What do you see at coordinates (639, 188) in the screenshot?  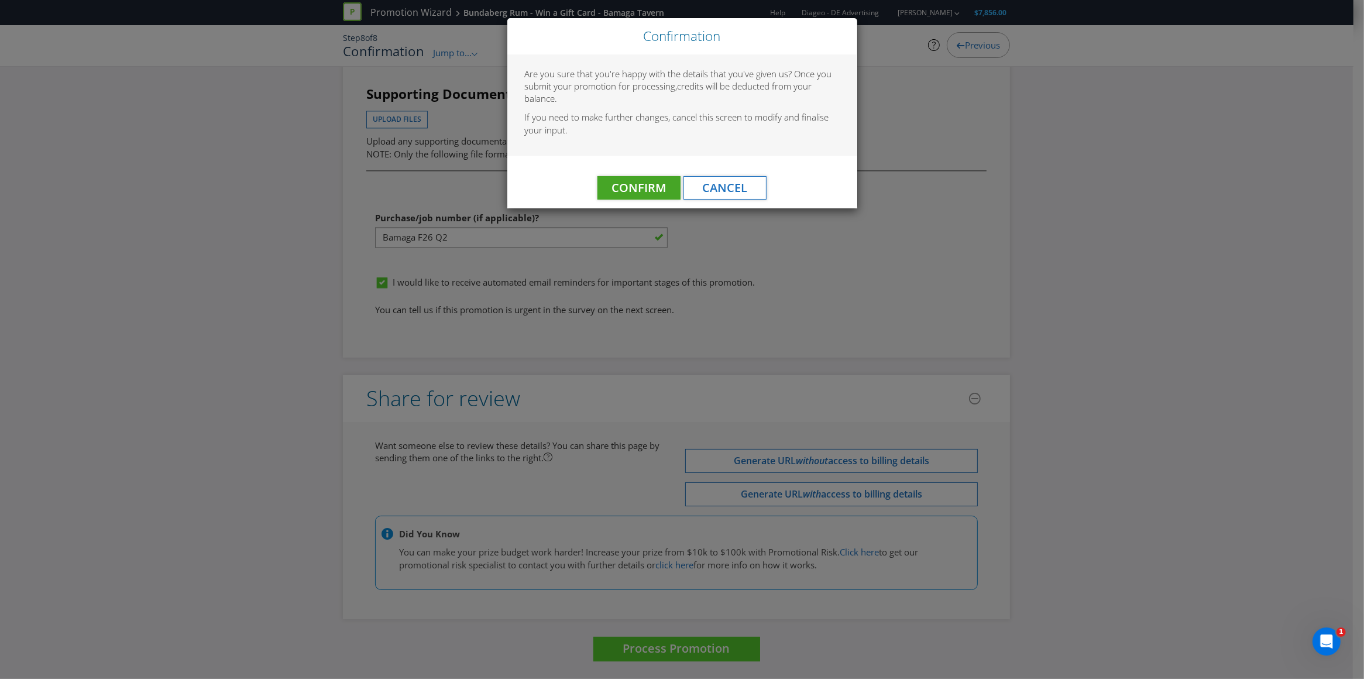 I see `button: Confirm` at bounding box center [639, 188].